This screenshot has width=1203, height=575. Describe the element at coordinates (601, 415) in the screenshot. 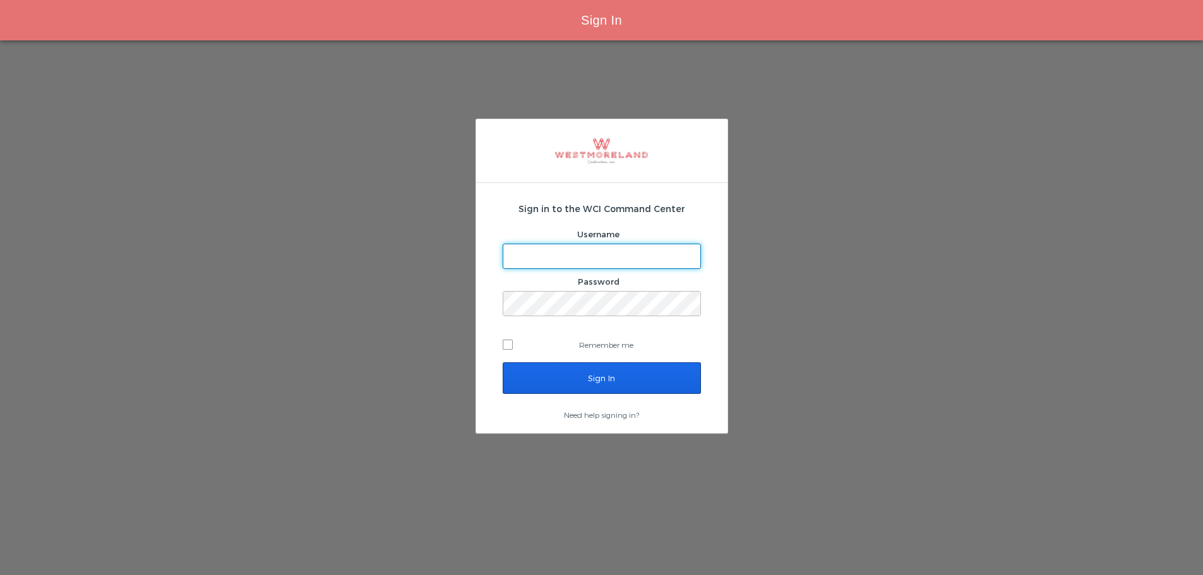

I see `a: Need help signing in?` at that location.